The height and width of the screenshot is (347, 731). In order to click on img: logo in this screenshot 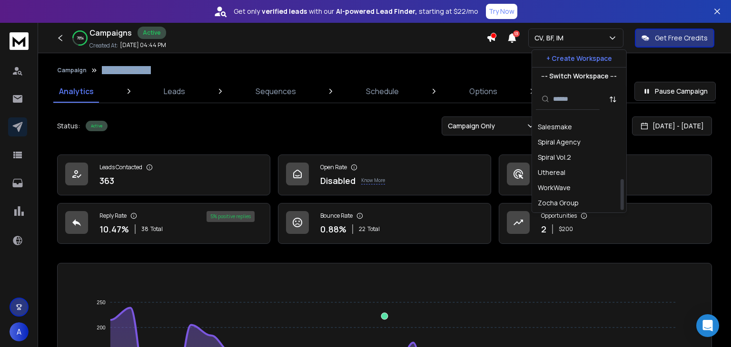, I will do `click(19, 41)`.